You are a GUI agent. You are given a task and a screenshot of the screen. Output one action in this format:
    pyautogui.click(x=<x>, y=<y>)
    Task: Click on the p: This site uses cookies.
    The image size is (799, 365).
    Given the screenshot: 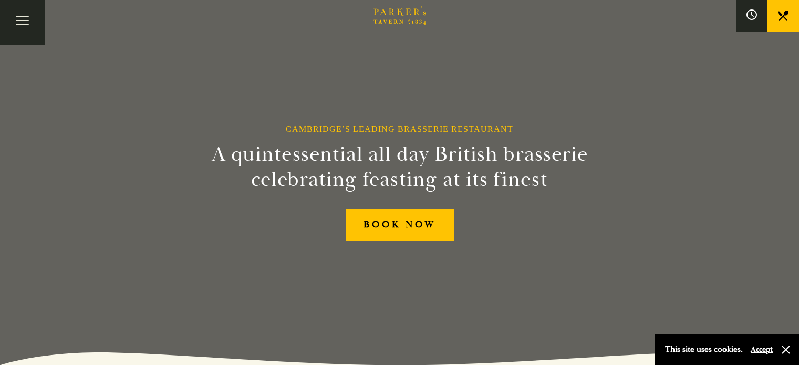 What is the action you would take?
    pyautogui.click(x=704, y=349)
    